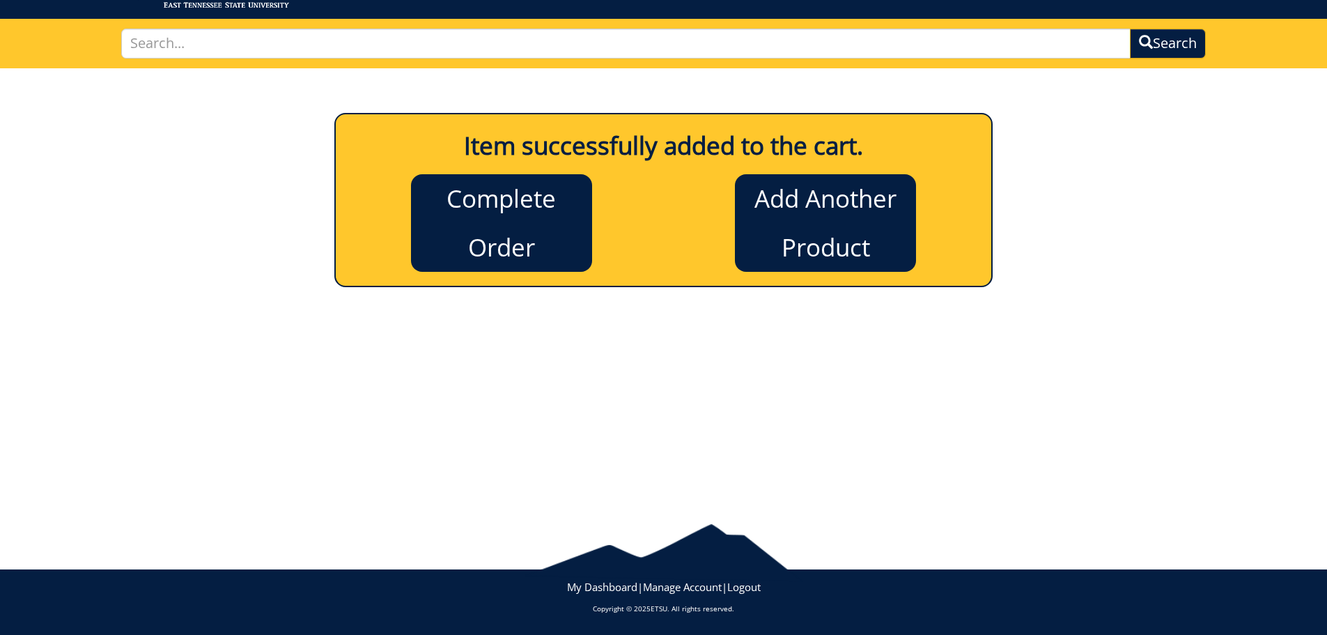 The height and width of the screenshot is (635, 1327). I want to click on b: Item successfully added to the cart., so click(663, 145).